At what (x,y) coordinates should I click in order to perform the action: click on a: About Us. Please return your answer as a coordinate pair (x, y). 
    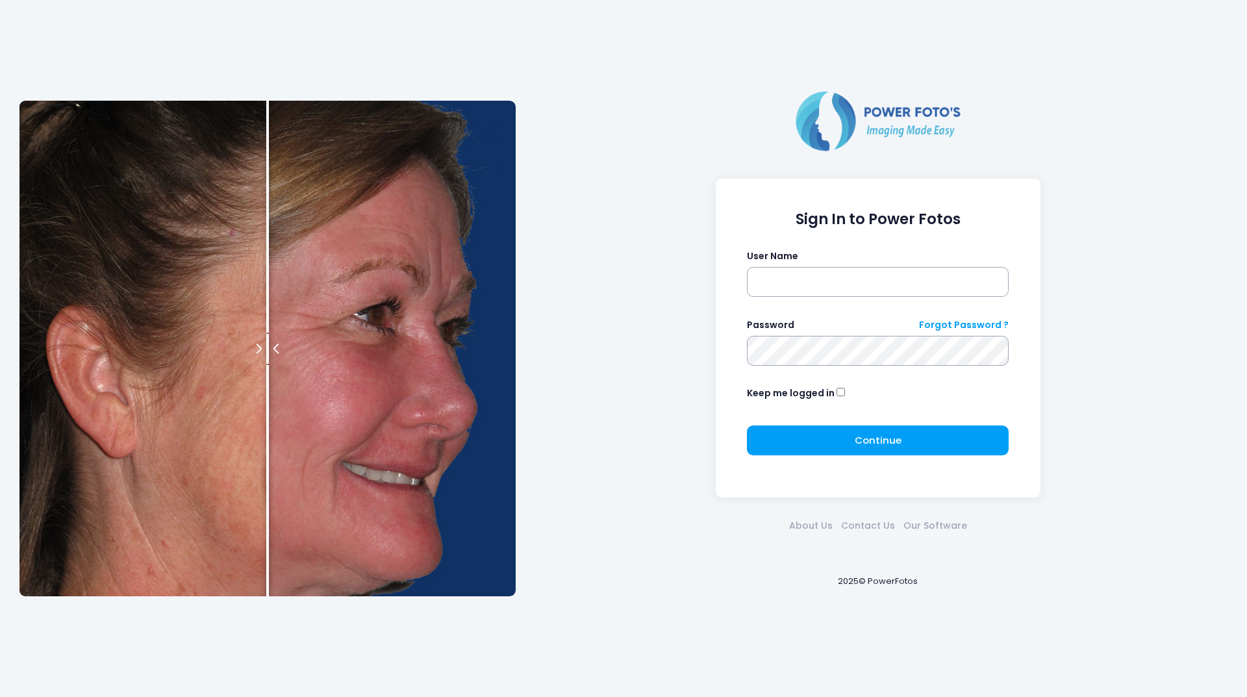
    Looking at the image, I should click on (810, 525).